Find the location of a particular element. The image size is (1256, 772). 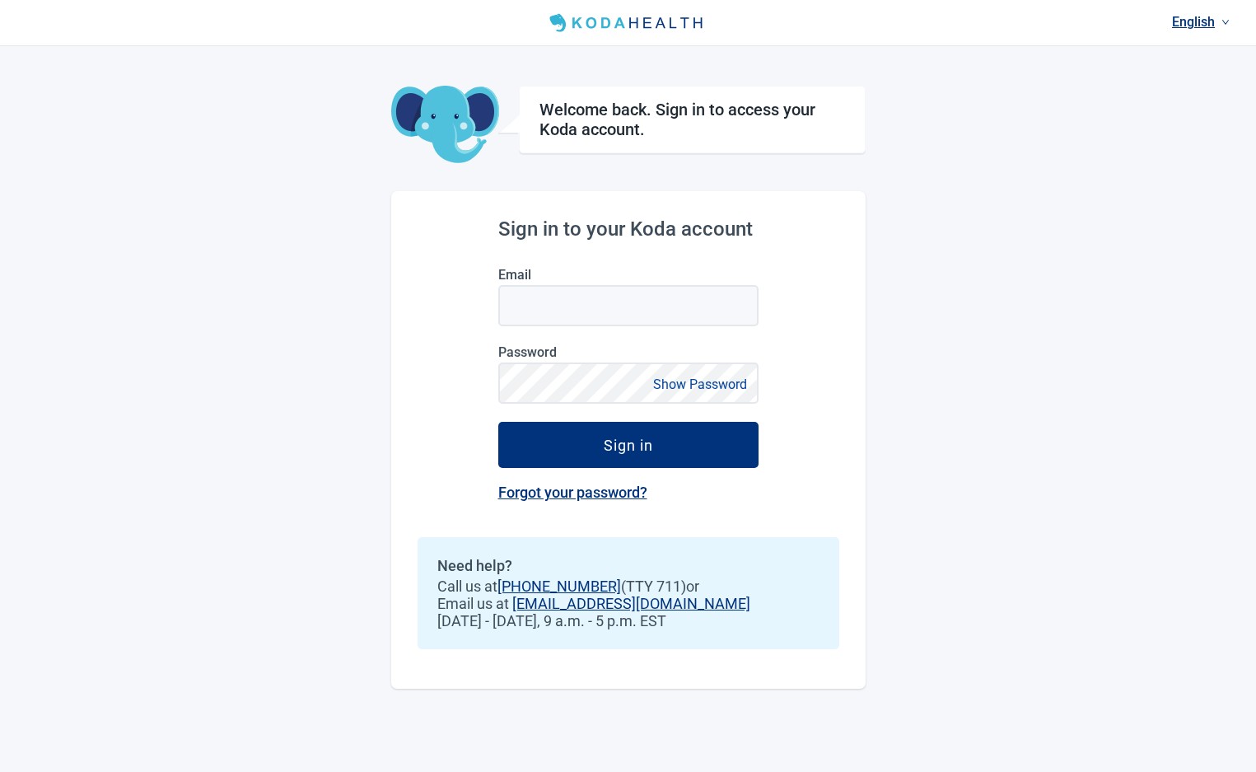

main: Main content is located at coordinates (628, 367).